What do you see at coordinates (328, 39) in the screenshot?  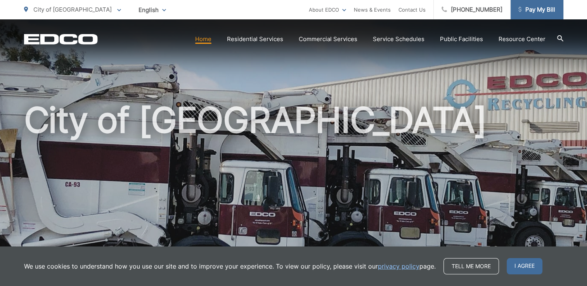 I see `a: Commercial Services` at bounding box center [328, 39].